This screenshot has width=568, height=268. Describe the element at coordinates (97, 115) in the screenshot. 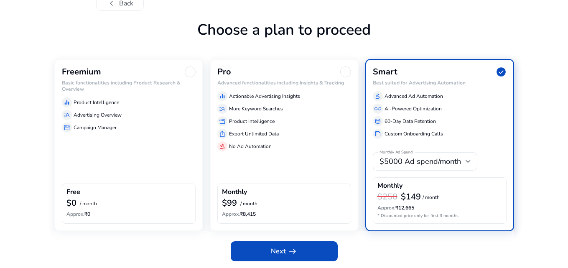

I see `p: Advertising Overview` at that location.